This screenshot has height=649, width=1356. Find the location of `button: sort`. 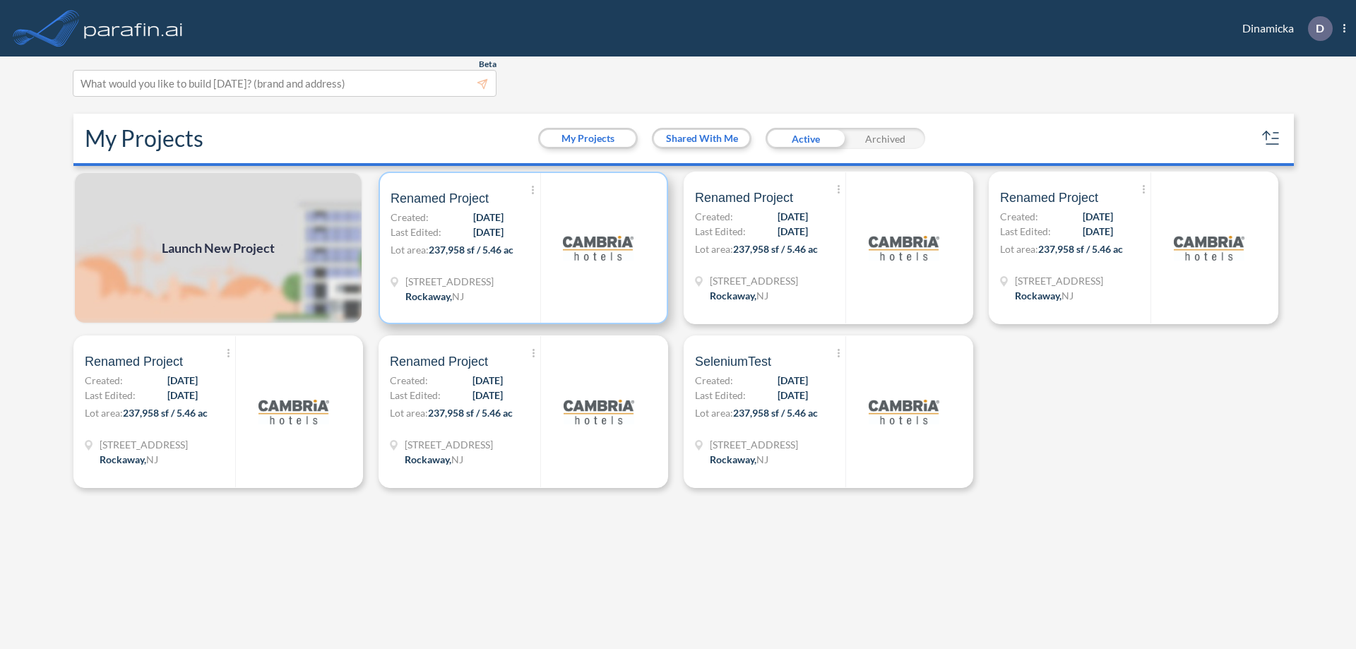

button: sort is located at coordinates (1271, 138).